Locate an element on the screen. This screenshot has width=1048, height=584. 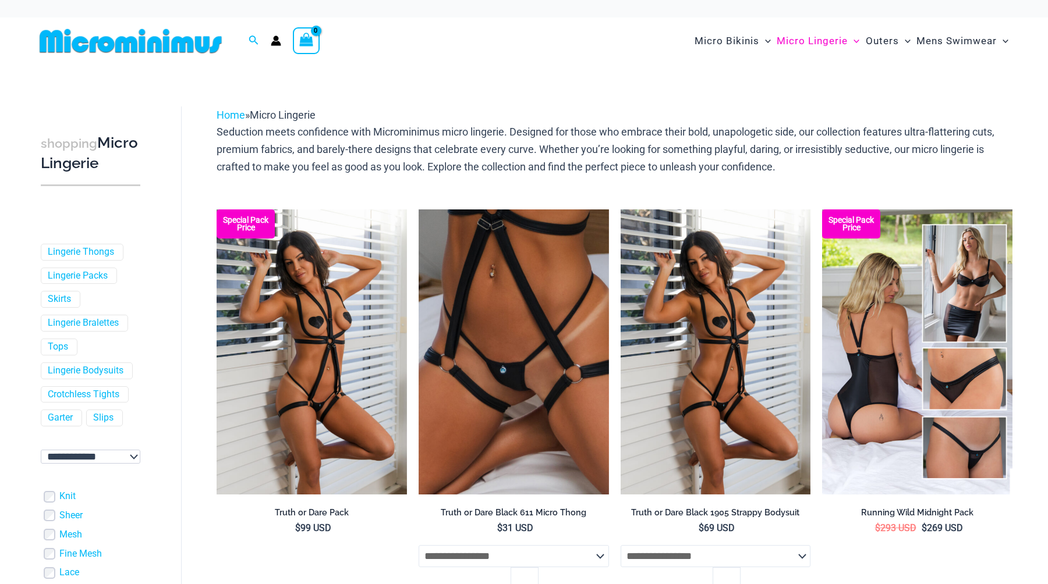
a: Fine Mesh is located at coordinates (80, 554).